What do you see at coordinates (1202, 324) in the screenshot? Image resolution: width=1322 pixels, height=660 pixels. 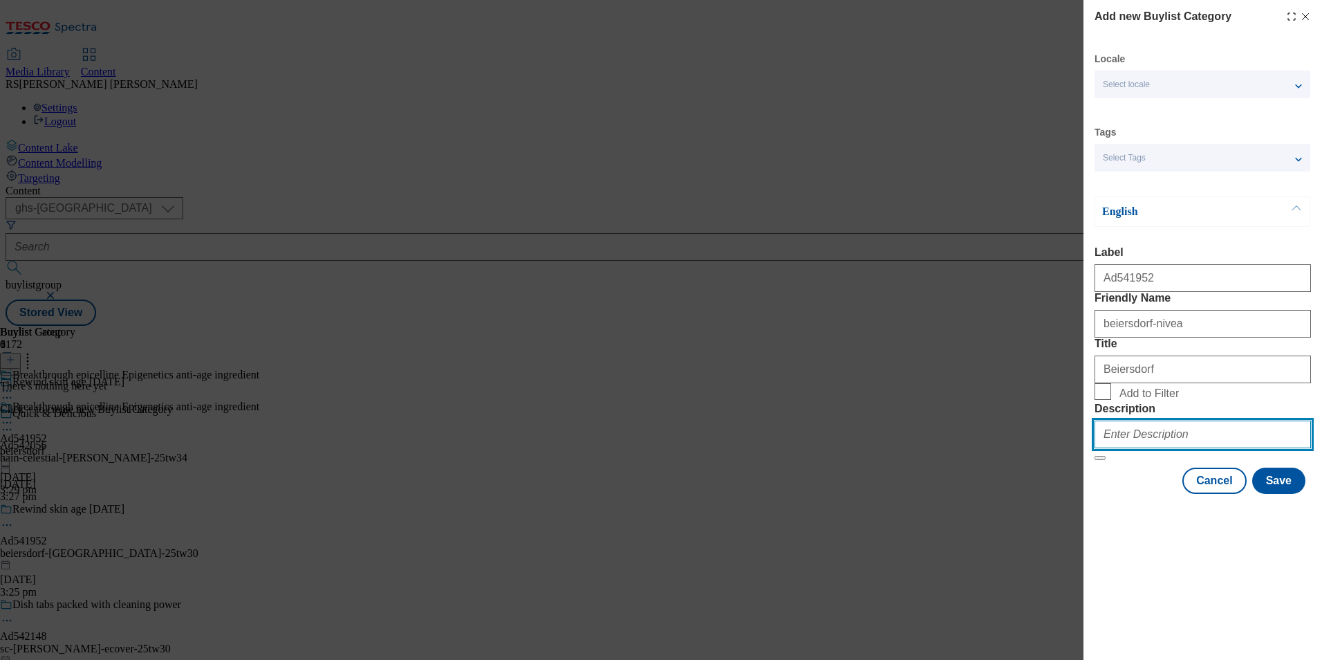 I see `input: Enter Friendly Name` at bounding box center [1202, 324].